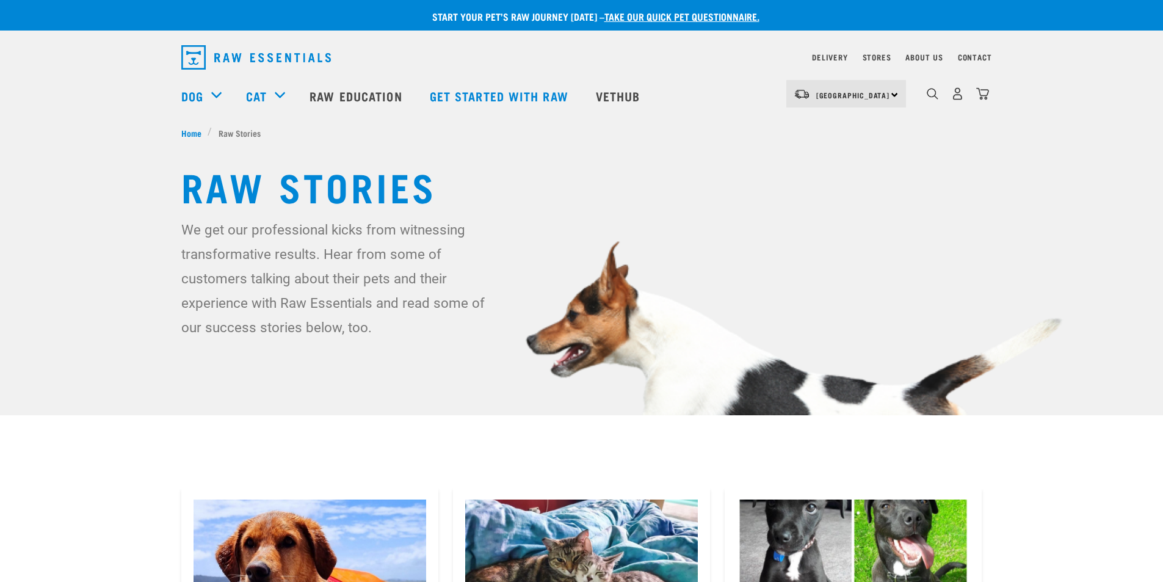 This screenshot has width=1163, height=582. Describe the element at coordinates (256, 57) in the screenshot. I see `img: Raw Essentials Logo` at that location.